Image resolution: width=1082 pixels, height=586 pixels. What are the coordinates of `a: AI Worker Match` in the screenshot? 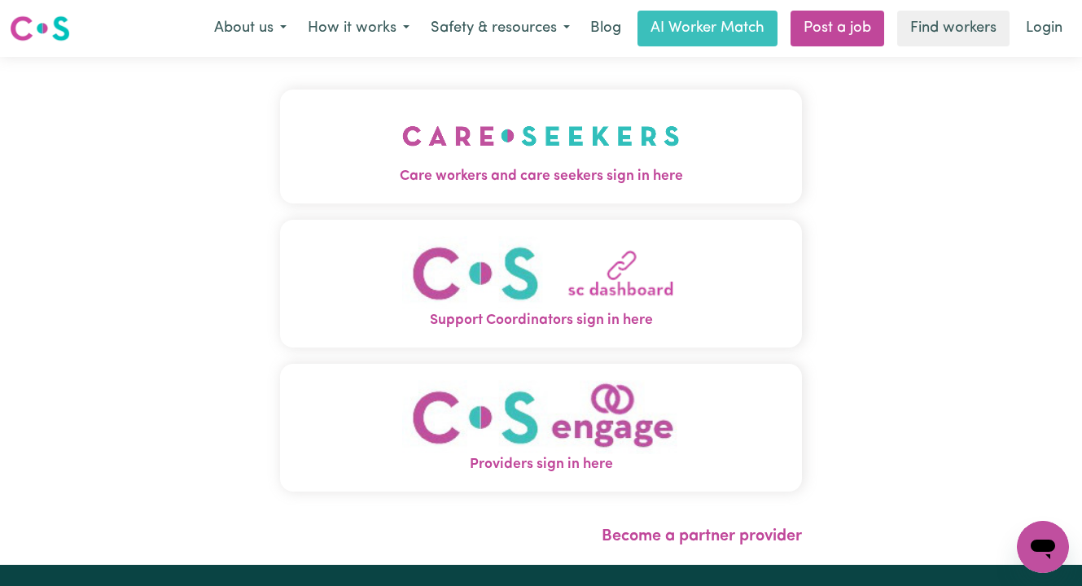 It's located at (707, 28).